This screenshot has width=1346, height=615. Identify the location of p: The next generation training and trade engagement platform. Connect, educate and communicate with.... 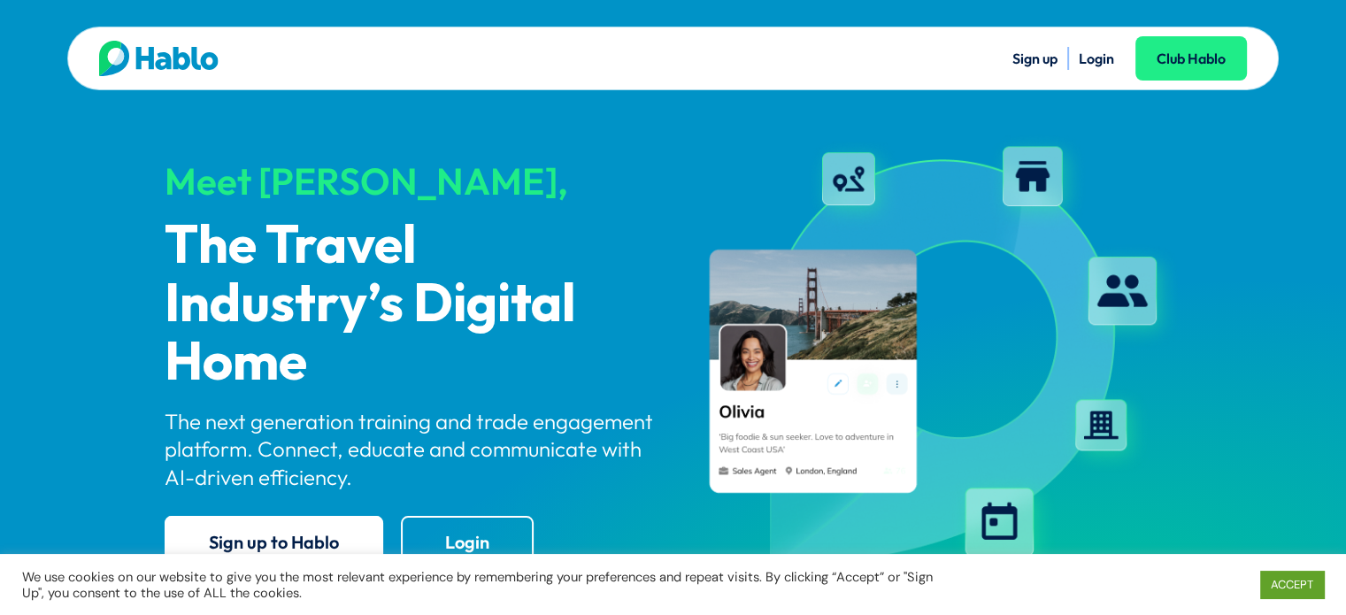
(412, 450).